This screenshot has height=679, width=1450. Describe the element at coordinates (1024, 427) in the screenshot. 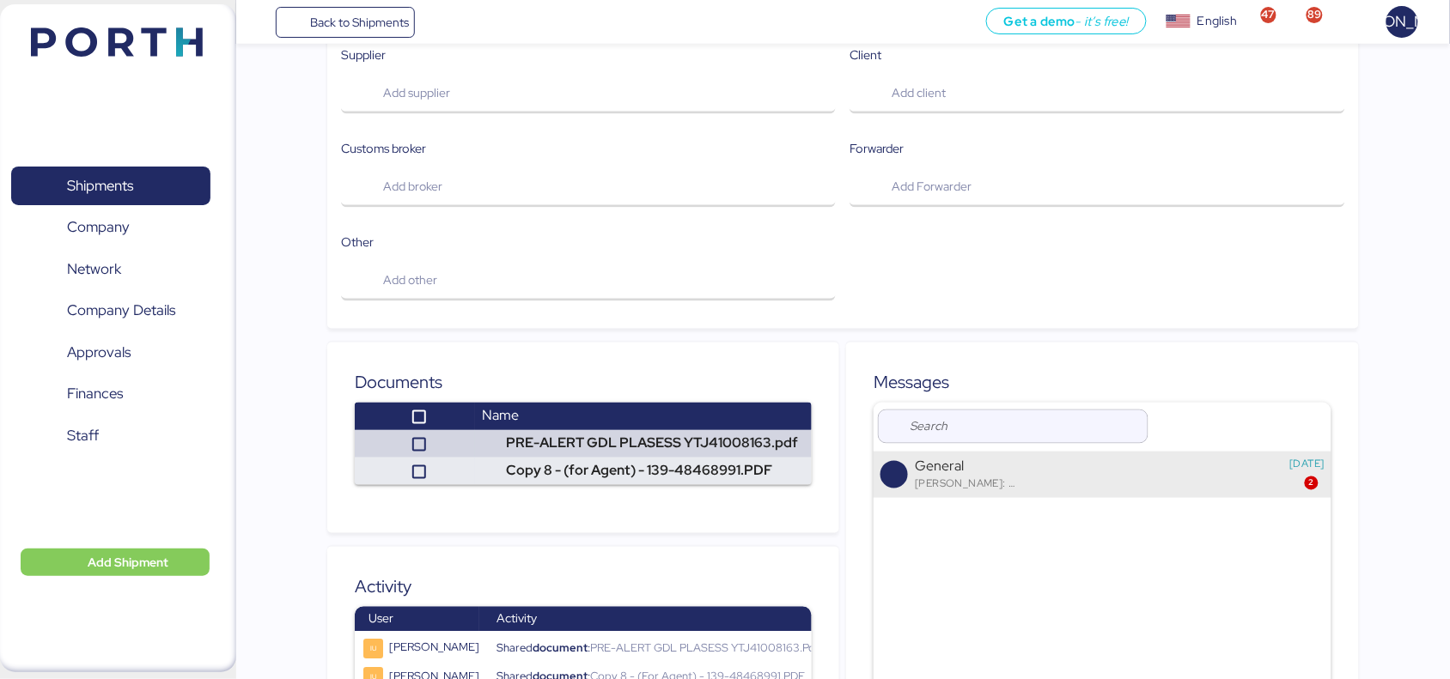

I see `input: Search` at that location.